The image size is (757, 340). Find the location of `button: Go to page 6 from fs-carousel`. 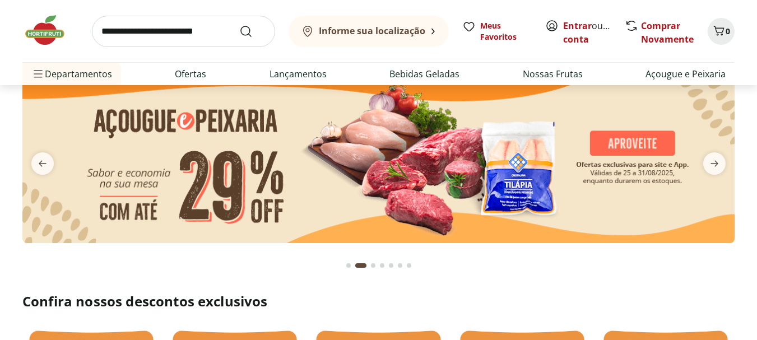

button: Go to page 6 from fs-carousel is located at coordinates (400, 265).